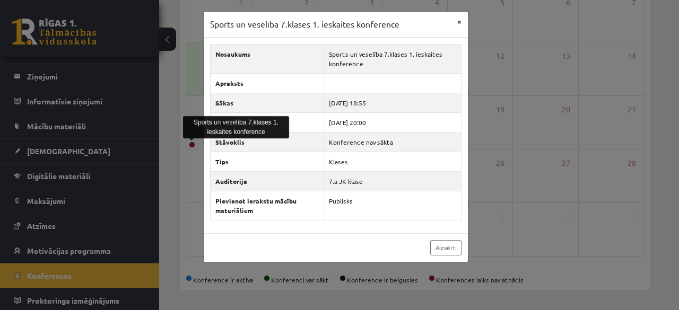 Image resolution: width=679 pixels, height=310 pixels. Describe the element at coordinates (267, 142) in the screenshot. I see `th: Stāvoklis` at that location.